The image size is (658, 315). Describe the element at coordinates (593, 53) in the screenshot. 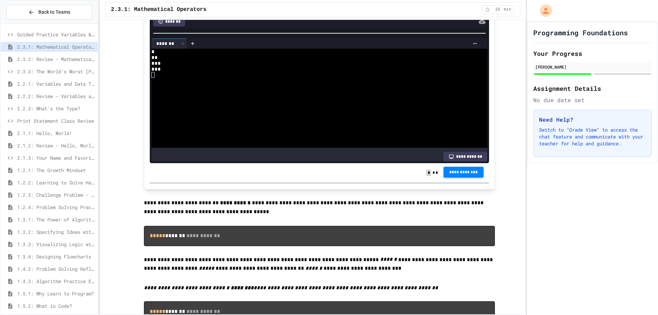

I see `h2: Your Progress` at that location.